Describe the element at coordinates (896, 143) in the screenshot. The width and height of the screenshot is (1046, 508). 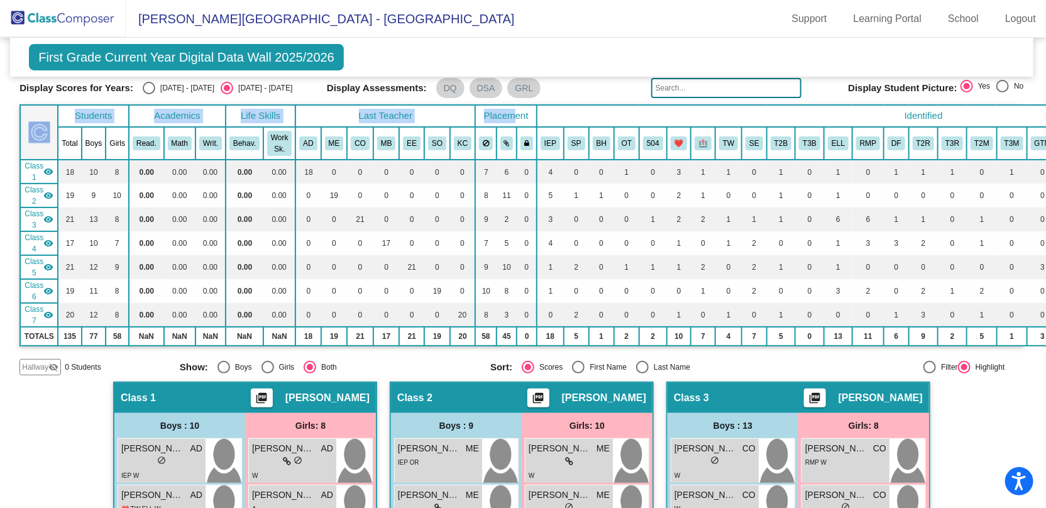
I see `th: Dyslexia Flagged` at that location.